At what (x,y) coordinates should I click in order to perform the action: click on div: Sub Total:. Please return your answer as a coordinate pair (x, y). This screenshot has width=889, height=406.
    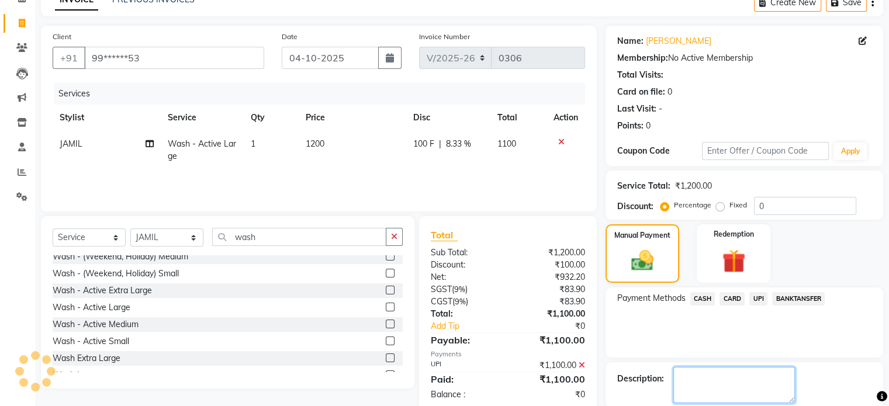
    Looking at the image, I should click on (465, 253).